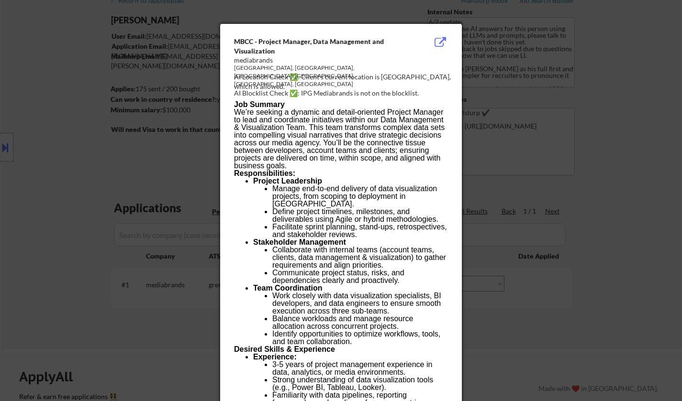 This screenshot has height=401, width=682. What do you see at coordinates (360, 369) in the screenshot?
I see `li: 3-5 years of project management experience in data, analytics, or media environments.` at bounding box center [360, 369].